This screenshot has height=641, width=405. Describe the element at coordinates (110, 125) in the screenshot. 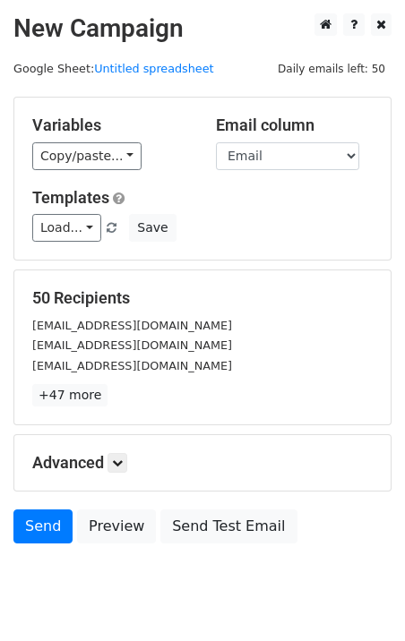

I see `h5: Variables` at that location.